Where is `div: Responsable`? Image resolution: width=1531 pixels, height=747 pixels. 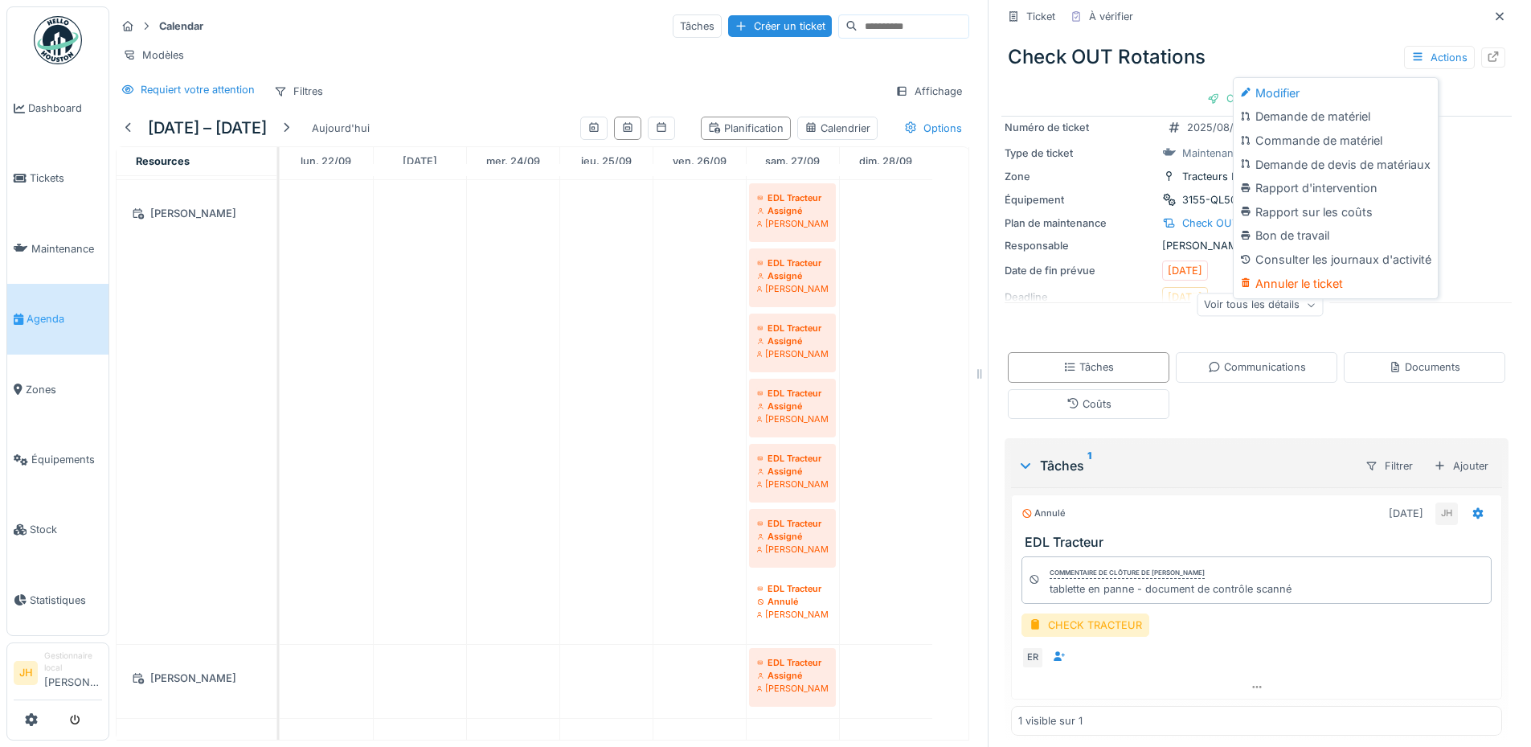
div: Responsable is located at coordinates (1080, 245).